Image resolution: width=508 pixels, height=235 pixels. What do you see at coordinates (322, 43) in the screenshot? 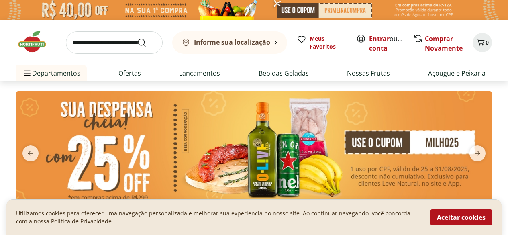
I see `a: Meus Favoritos` at bounding box center [322, 43].